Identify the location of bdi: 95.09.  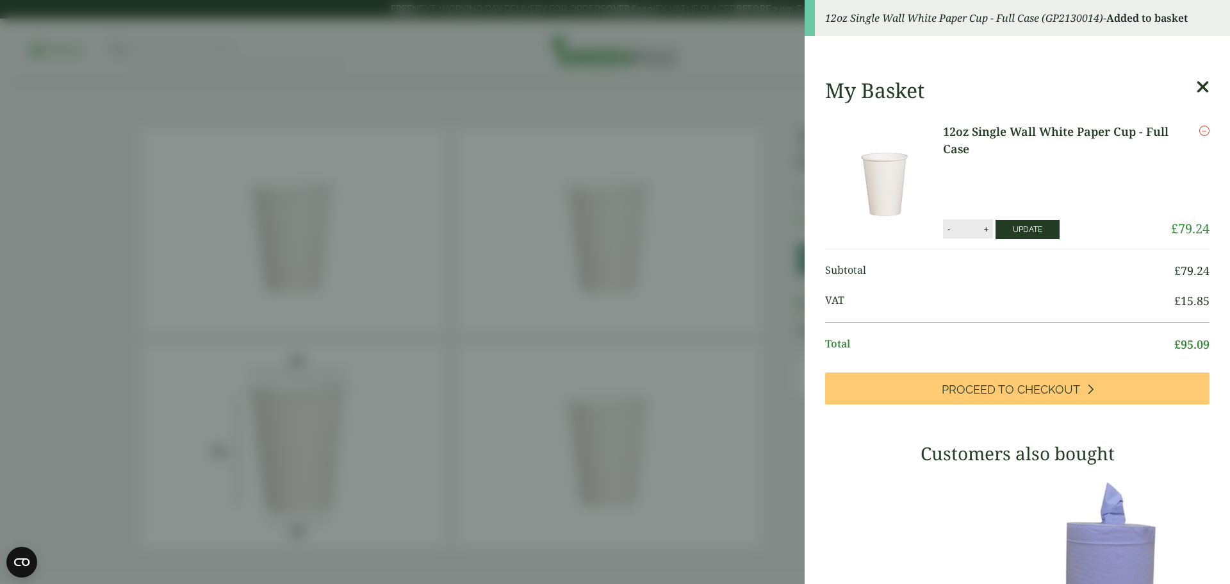
(1192, 344).